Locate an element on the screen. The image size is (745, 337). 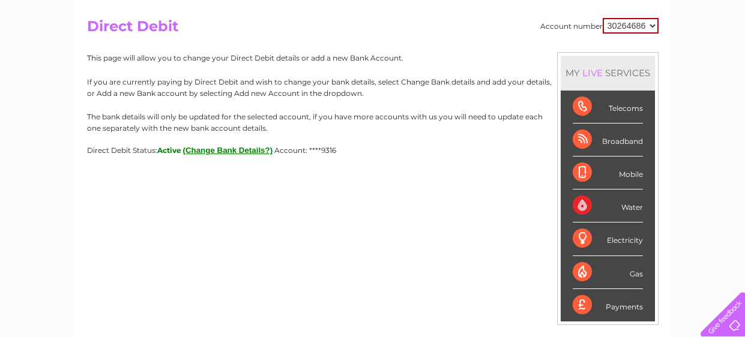
div: Mobile is located at coordinates (608, 173).